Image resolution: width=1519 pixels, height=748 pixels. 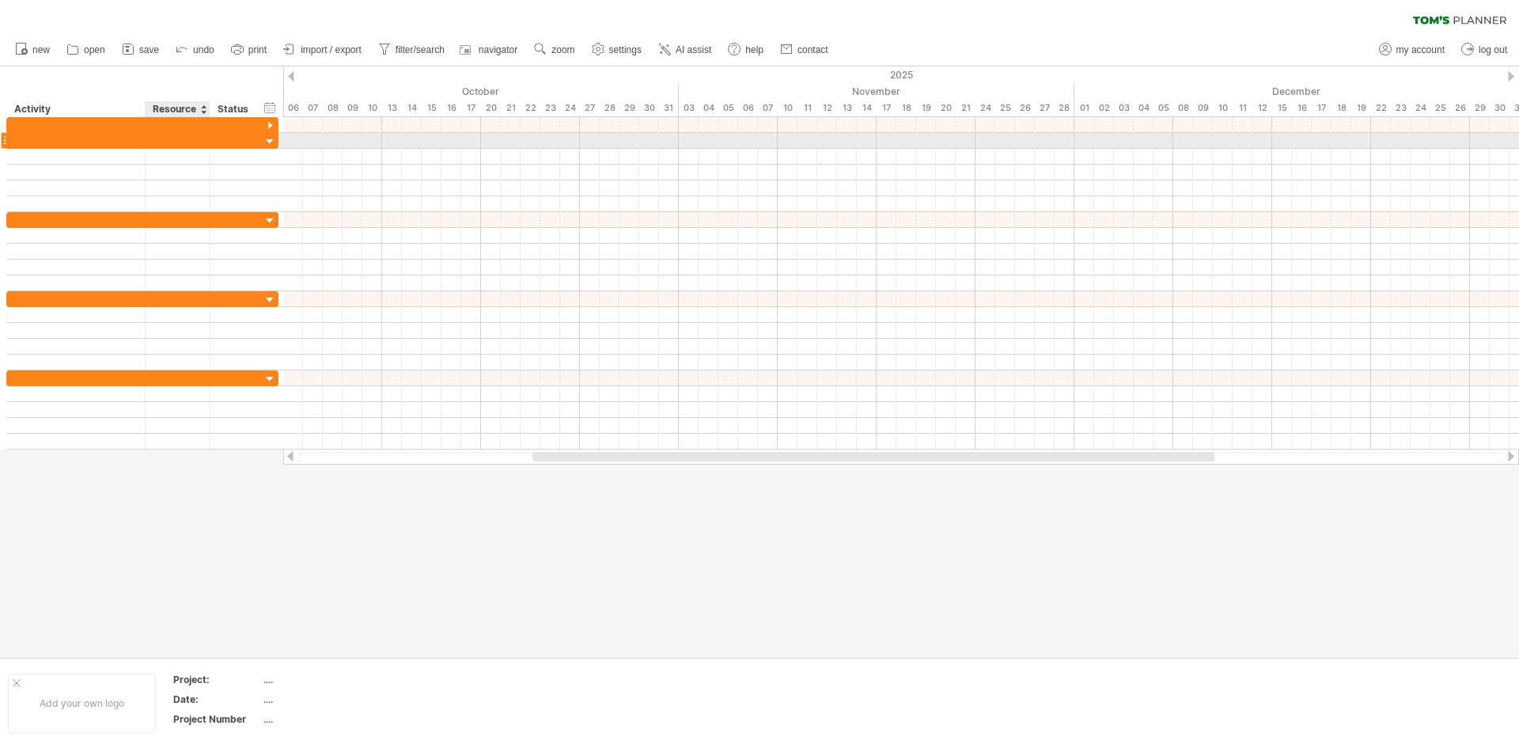 What do you see at coordinates (1420, 108) in the screenshot?
I see `div: Wednesday, 24 December 2025` at bounding box center [1420, 108].